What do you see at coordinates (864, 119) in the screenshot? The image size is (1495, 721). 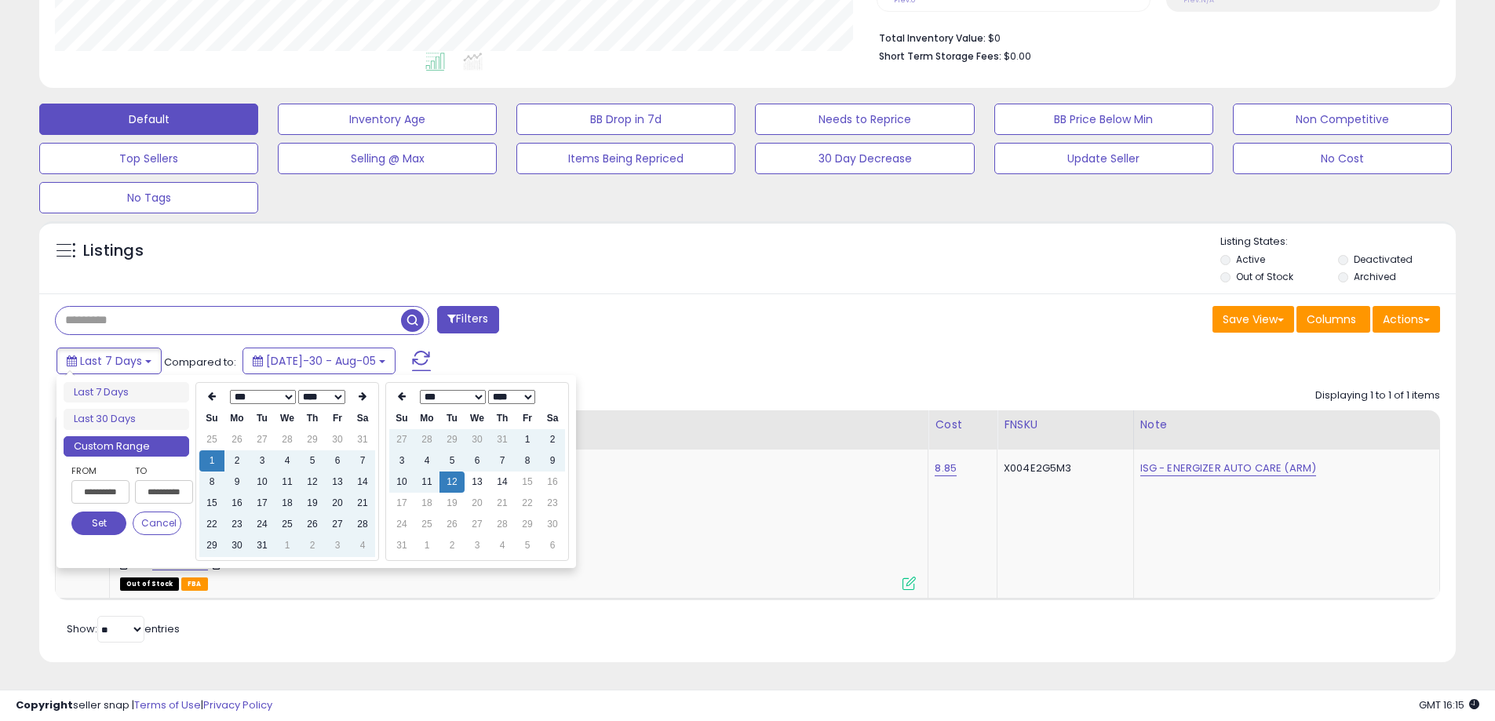 I see `button: Needs to Reprice` at bounding box center [864, 119].